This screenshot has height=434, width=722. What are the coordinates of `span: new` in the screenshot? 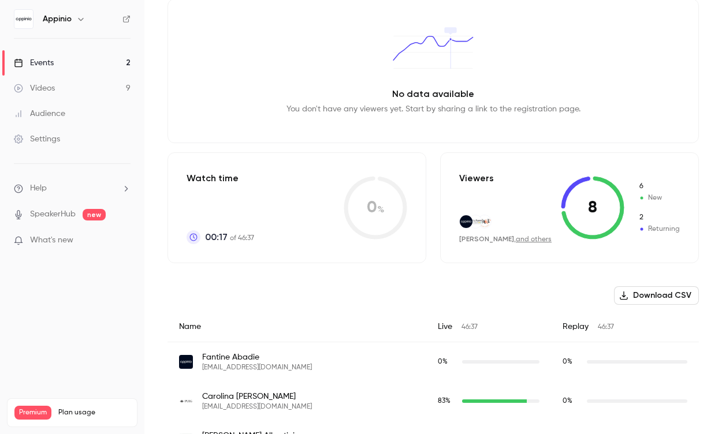 It's located at (94, 215).